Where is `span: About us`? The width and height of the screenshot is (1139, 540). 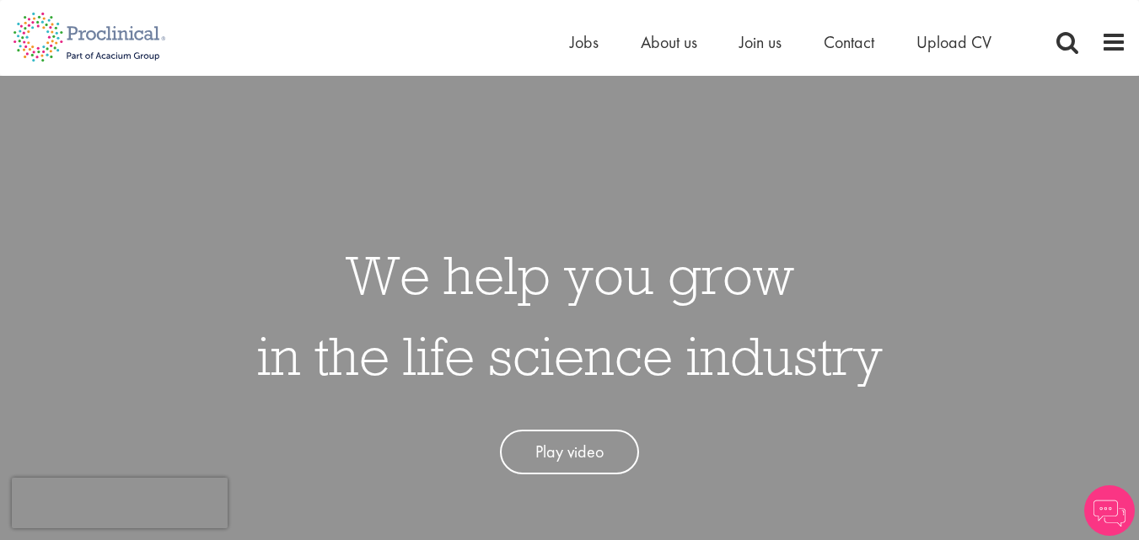
span: About us is located at coordinates (669, 42).